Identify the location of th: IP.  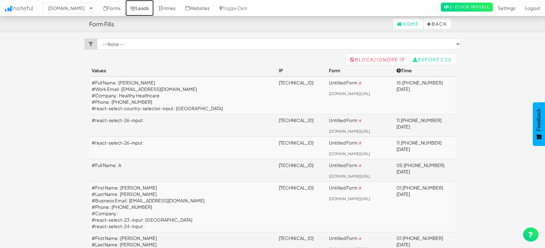
(301, 70).